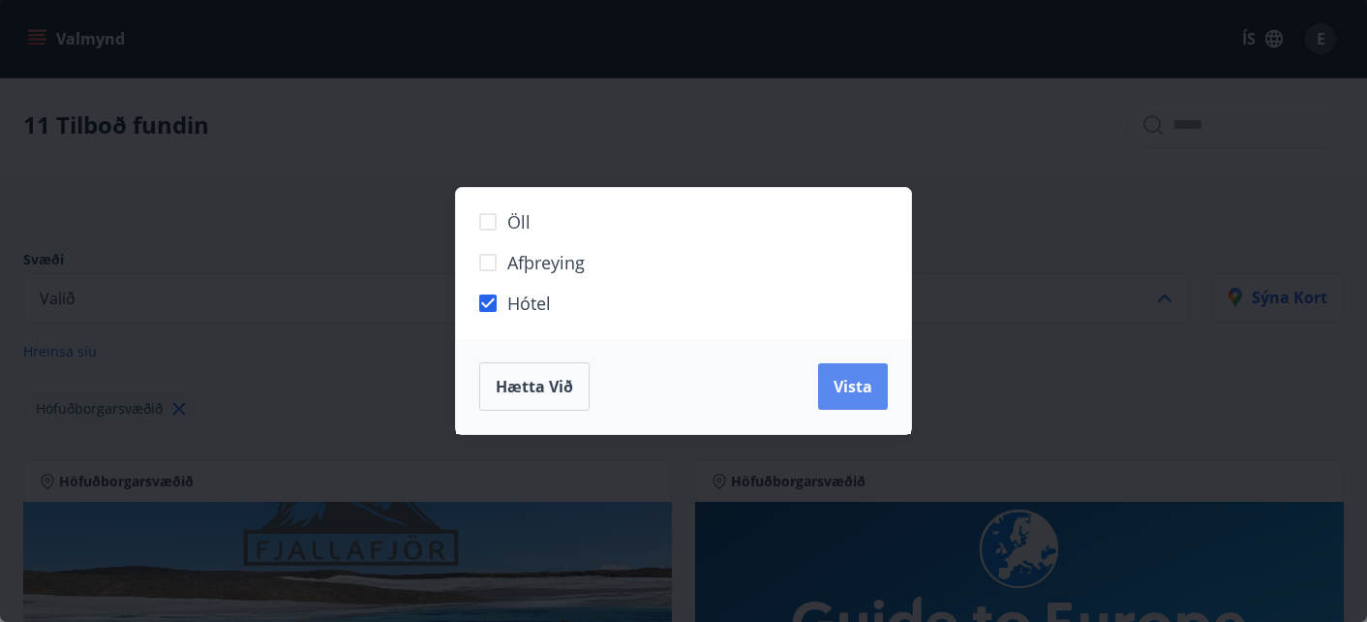 The height and width of the screenshot is (622, 1367). What do you see at coordinates (535, 386) in the screenshot?
I see `span: Hætta við` at bounding box center [535, 386].